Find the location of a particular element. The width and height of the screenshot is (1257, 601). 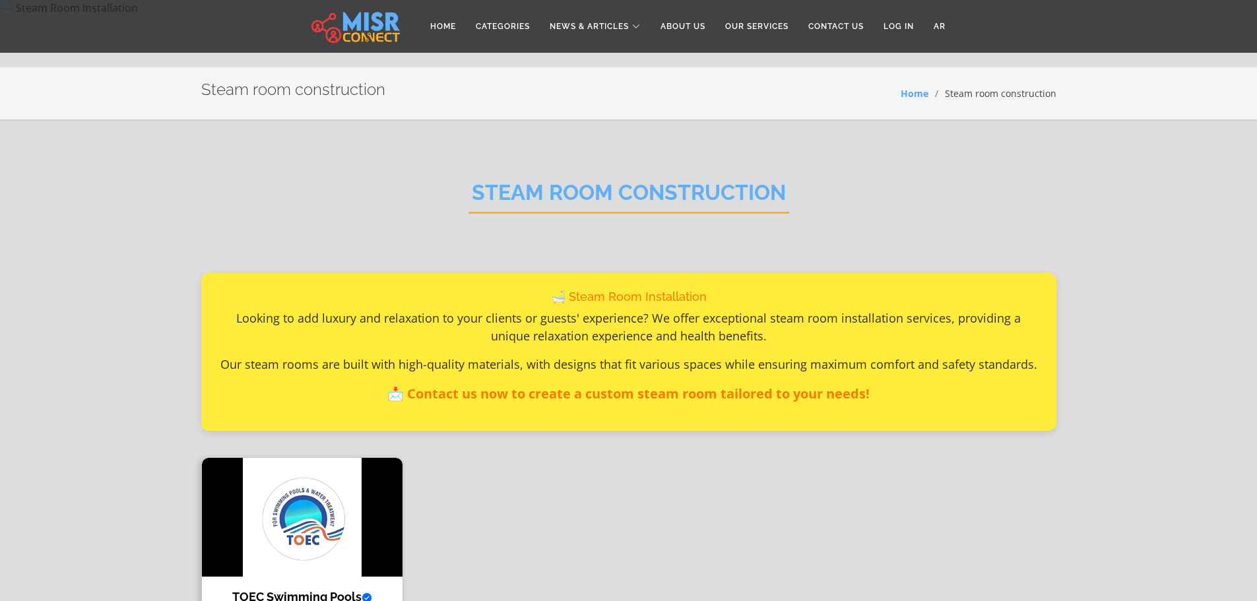

img: TOEC Swimming Pools is located at coordinates (302, 517).